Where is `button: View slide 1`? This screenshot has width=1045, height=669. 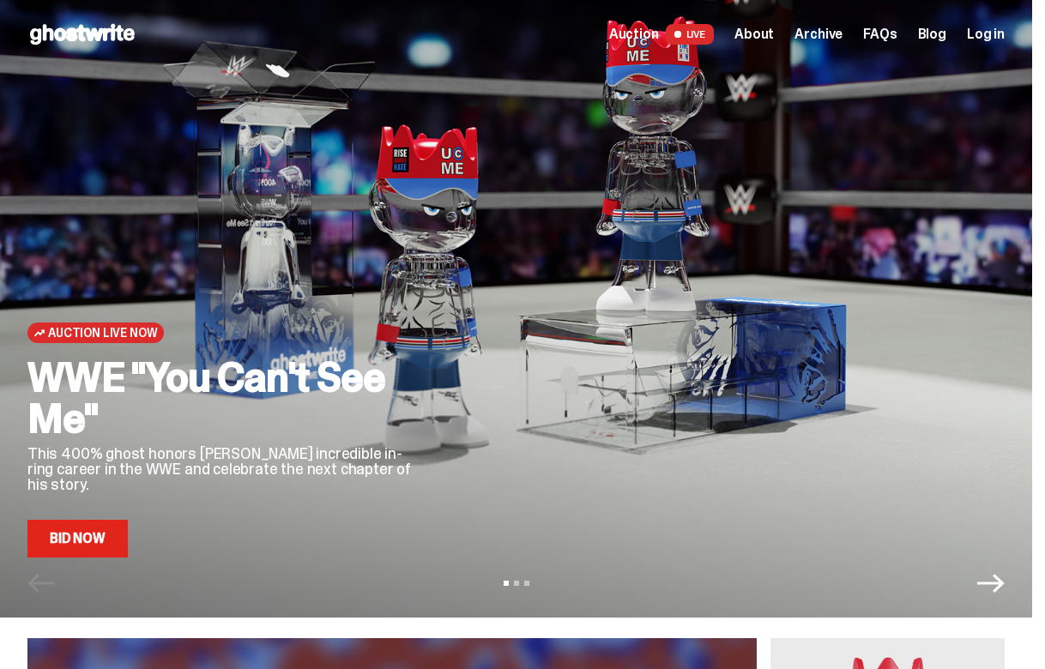 button: View slide 1 is located at coordinates (506, 583).